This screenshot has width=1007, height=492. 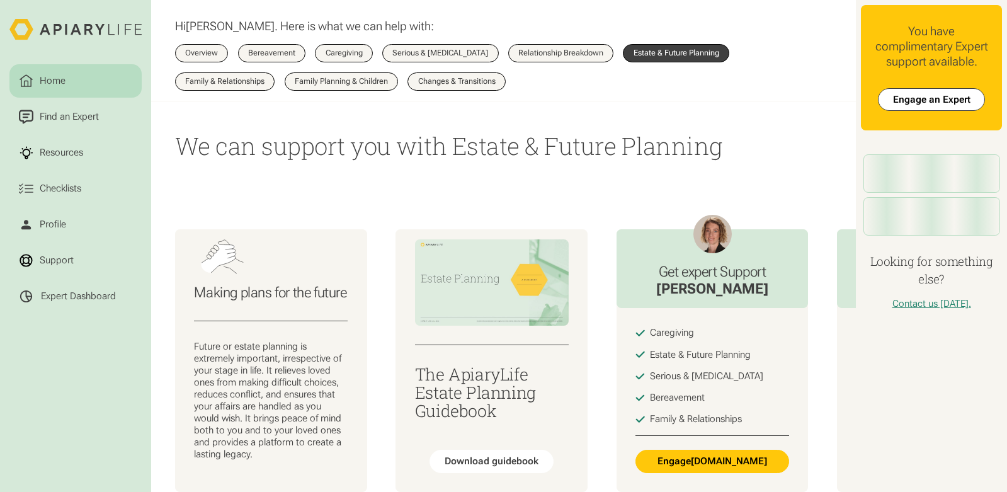 What do you see at coordinates (341, 81) in the screenshot?
I see `div: Family Planning & Children` at bounding box center [341, 81].